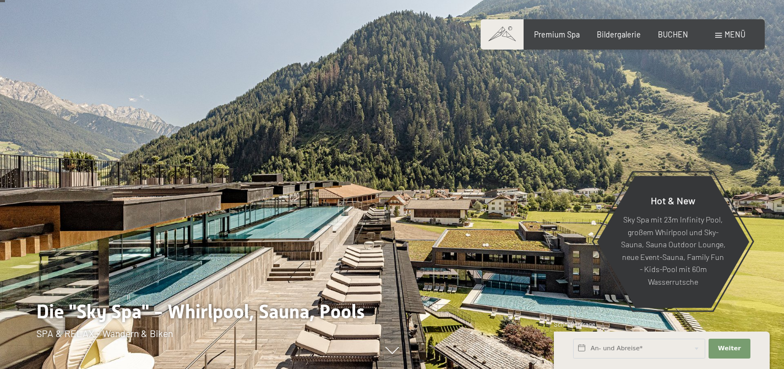  Describe the element at coordinates (618, 34) in the screenshot. I see `span: Bildergalerie` at that location.